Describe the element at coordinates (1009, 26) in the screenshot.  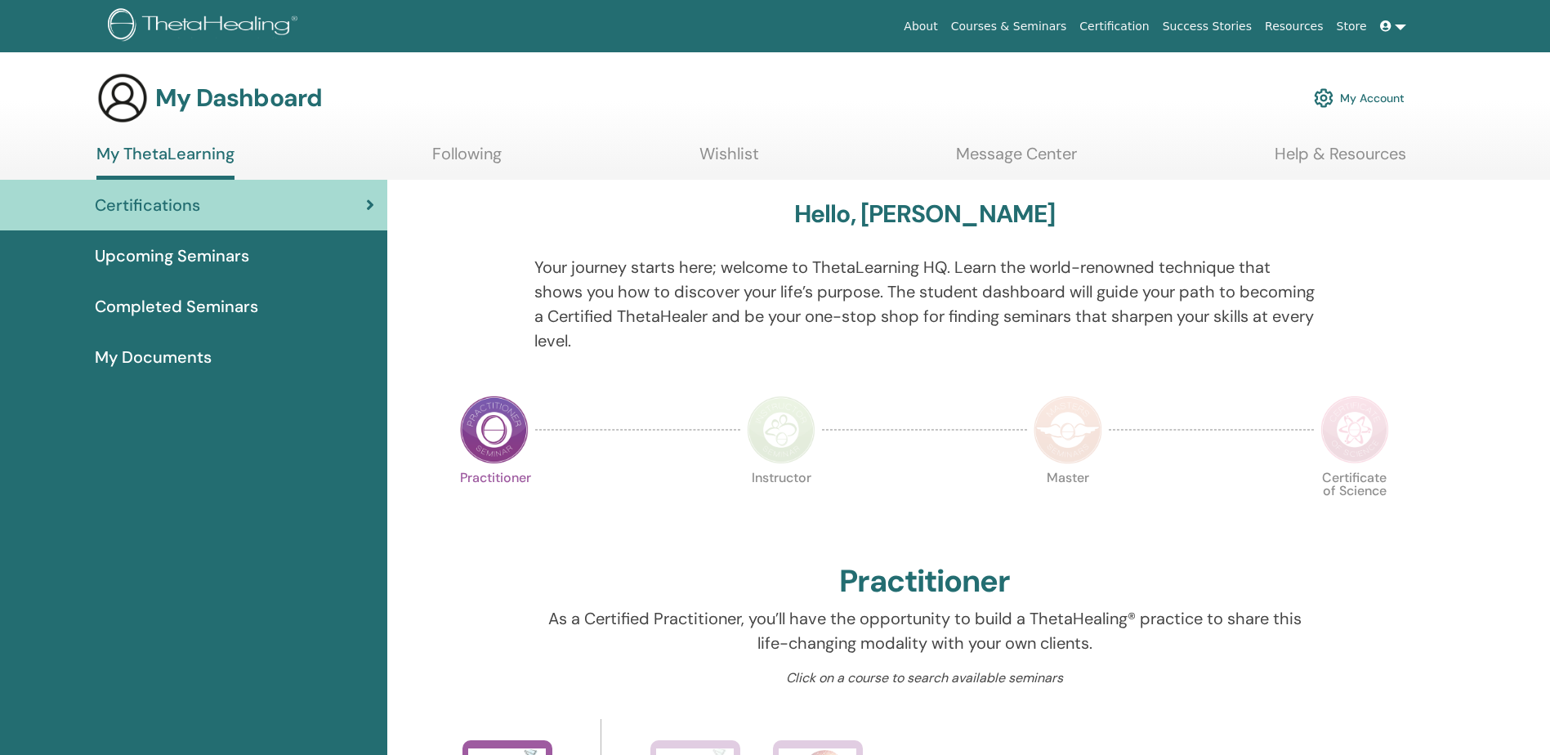
I see `a: Courses & Seminars` at that location.